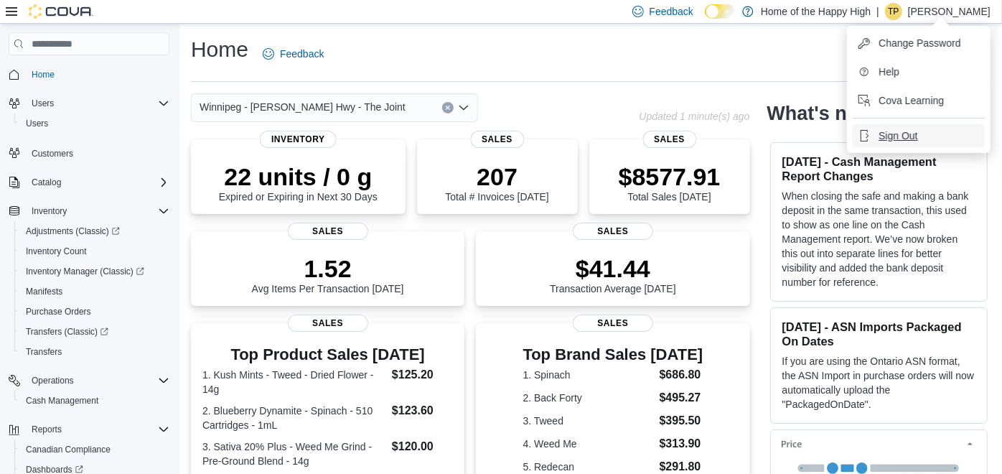 This screenshot has width=1002, height=474. I want to click on dt: 3. Tweed, so click(588, 420).